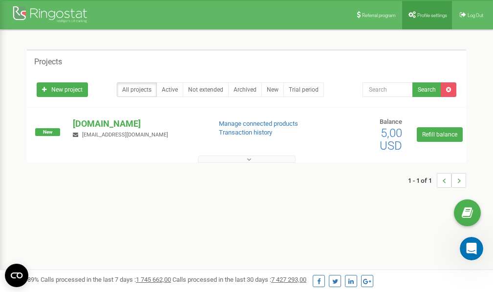 This screenshot has width=493, height=292. What do you see at coordinates (288, 280) in the screenshot?
I see `u: 7 427 293,00` at bounding box center [288, 280].